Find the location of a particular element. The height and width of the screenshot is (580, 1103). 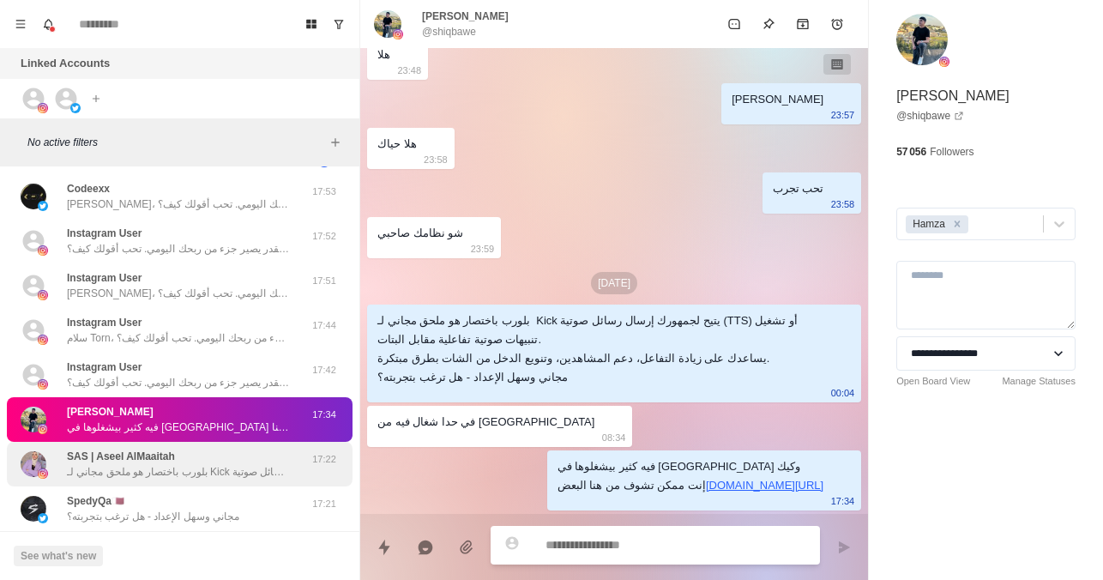

p: 57 056 is located at coordinates (911, 152).